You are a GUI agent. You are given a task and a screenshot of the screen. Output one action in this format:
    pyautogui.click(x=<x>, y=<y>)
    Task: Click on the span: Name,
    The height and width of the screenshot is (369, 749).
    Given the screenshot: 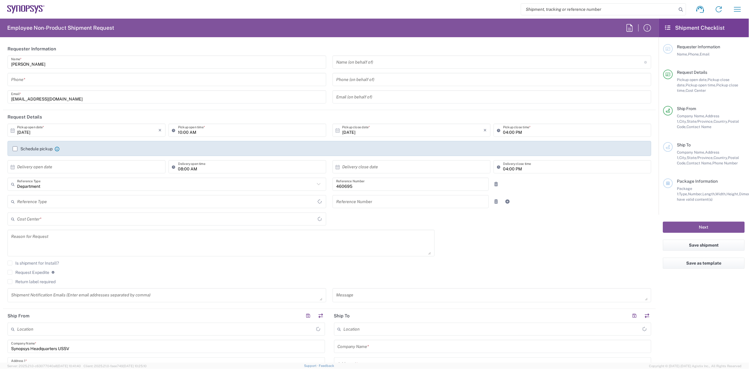 What is the action you would take?
    pyautogui.click(x=682, y=54)
    